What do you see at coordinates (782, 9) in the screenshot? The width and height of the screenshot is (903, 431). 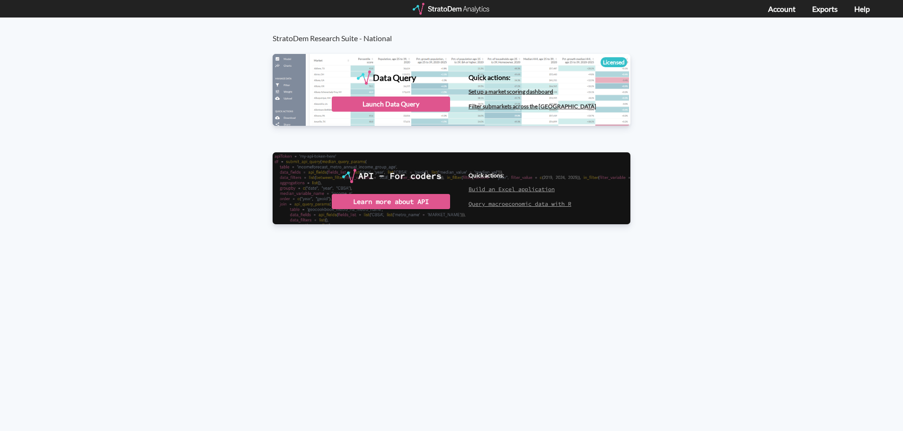 I see `a: Account` at bounding box center [782, 9].